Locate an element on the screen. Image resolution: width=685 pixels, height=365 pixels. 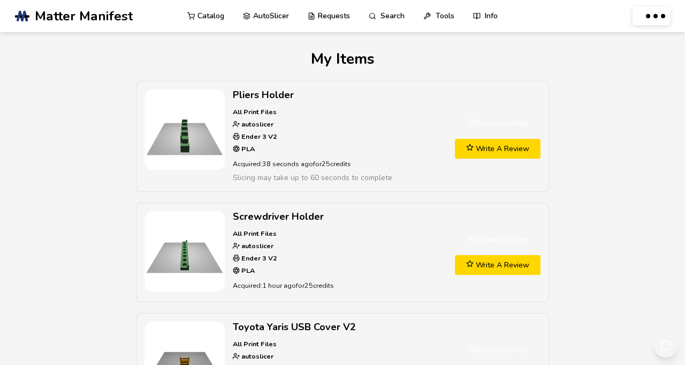
p: Acquired: 38 seconds ago for 25 credits is located at coordinates (340, 163).